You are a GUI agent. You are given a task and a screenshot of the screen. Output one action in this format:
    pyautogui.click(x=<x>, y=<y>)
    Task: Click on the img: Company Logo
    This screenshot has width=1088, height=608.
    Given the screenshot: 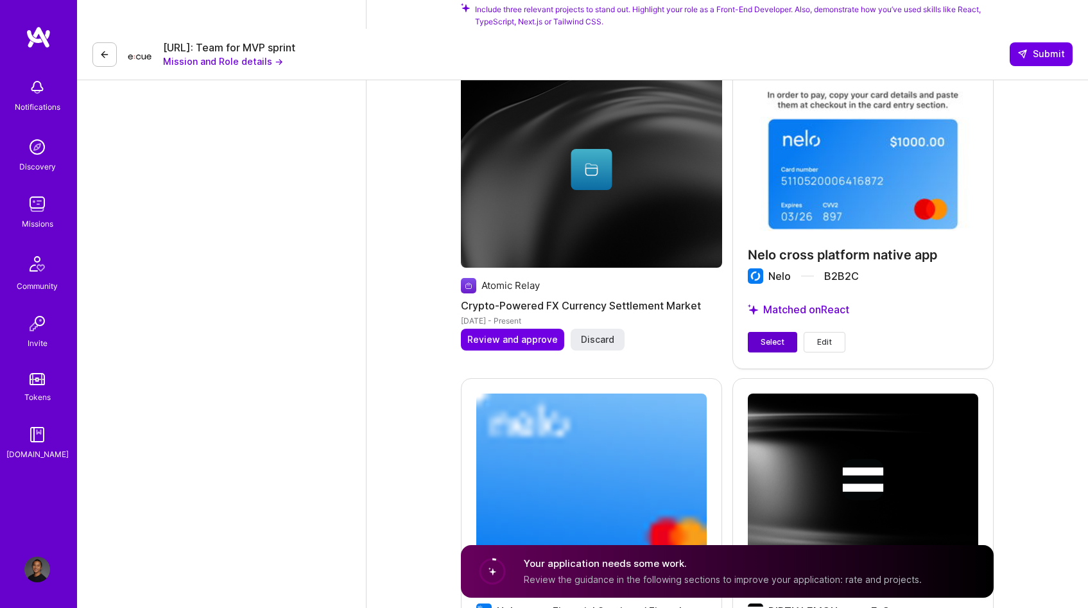 What is the action you would take?
    pyautogui.click(x=140, y=55)
    